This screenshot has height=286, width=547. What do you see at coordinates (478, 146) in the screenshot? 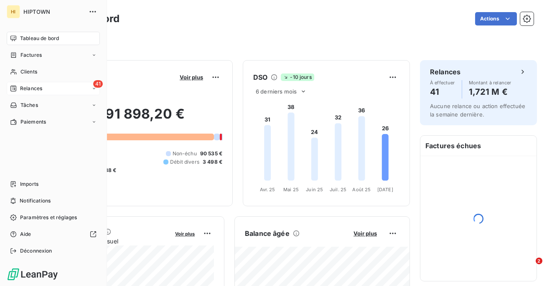
I see `h6: Factures échues` at bounding box center [478, 146].